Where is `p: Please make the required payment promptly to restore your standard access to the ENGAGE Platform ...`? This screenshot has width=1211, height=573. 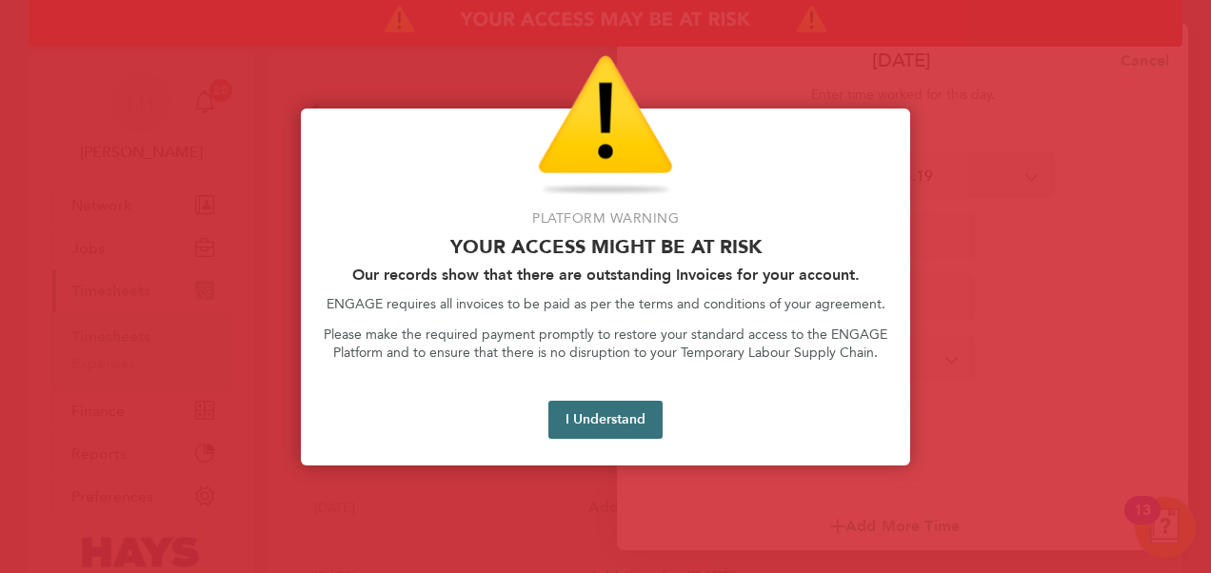
p: Please make the required payment promptly to restore your standard access to the ENGAGE Platform ... is located at coordinates (605, 344).